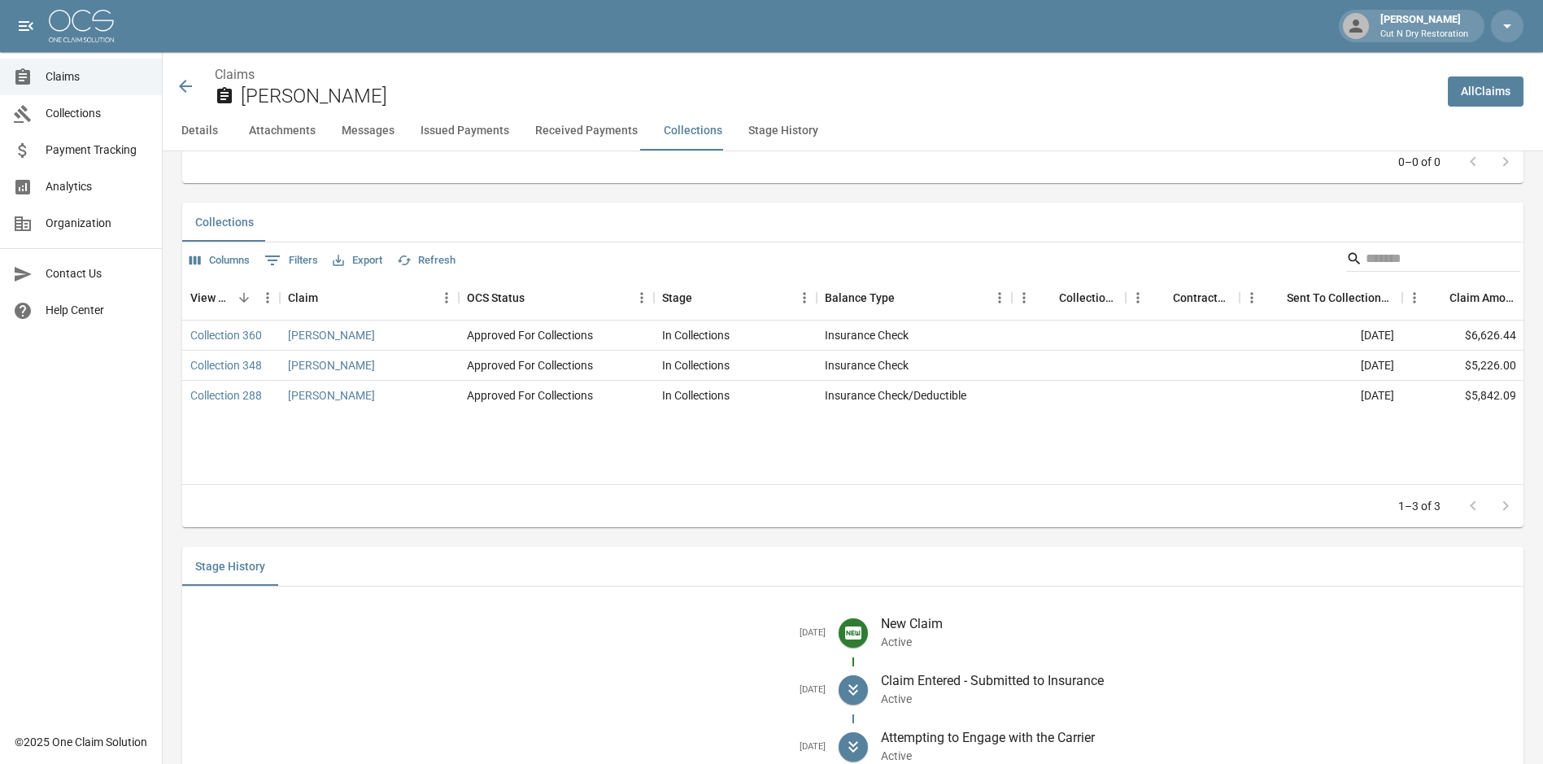 Image resolution: width=1543 pixels, height=764 pixels. I want to click on a: Collection 360, so click(226, 335).